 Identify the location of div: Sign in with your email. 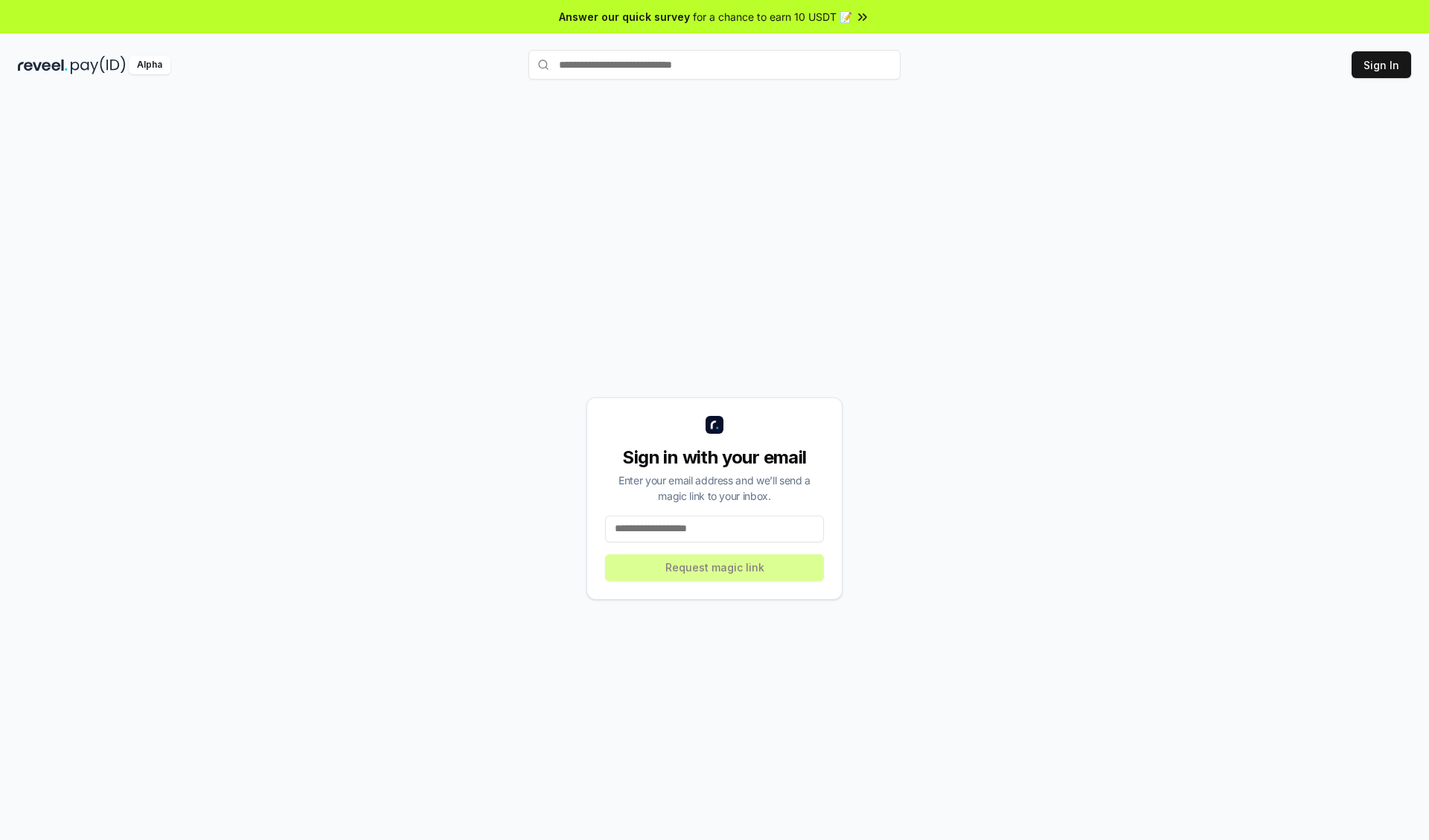
(715, 458).